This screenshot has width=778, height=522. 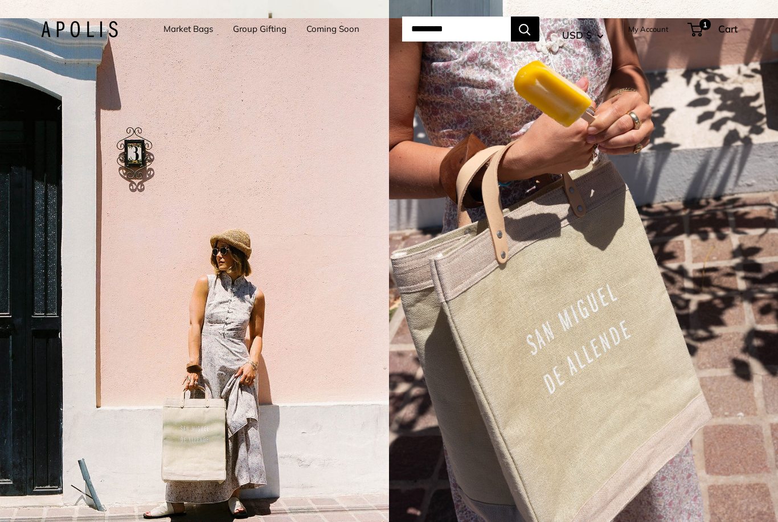 I want to click on span: Cart, so click(x=728, y=28).